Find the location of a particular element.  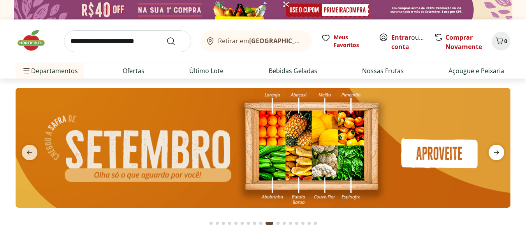

a: Entrar is located at coordinates (401, 37).